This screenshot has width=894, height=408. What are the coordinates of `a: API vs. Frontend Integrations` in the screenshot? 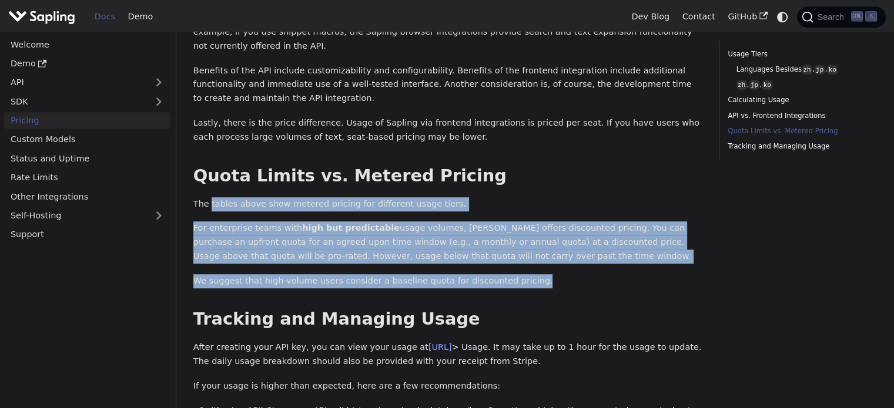 It's located at (800, 116).